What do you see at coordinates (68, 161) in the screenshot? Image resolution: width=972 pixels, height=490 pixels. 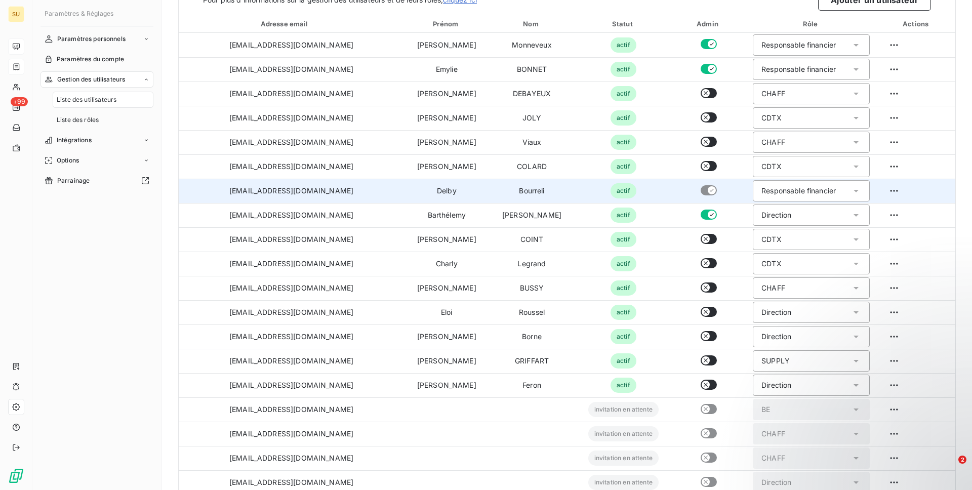 I see `span: Options` at bounding box center [68, 161].